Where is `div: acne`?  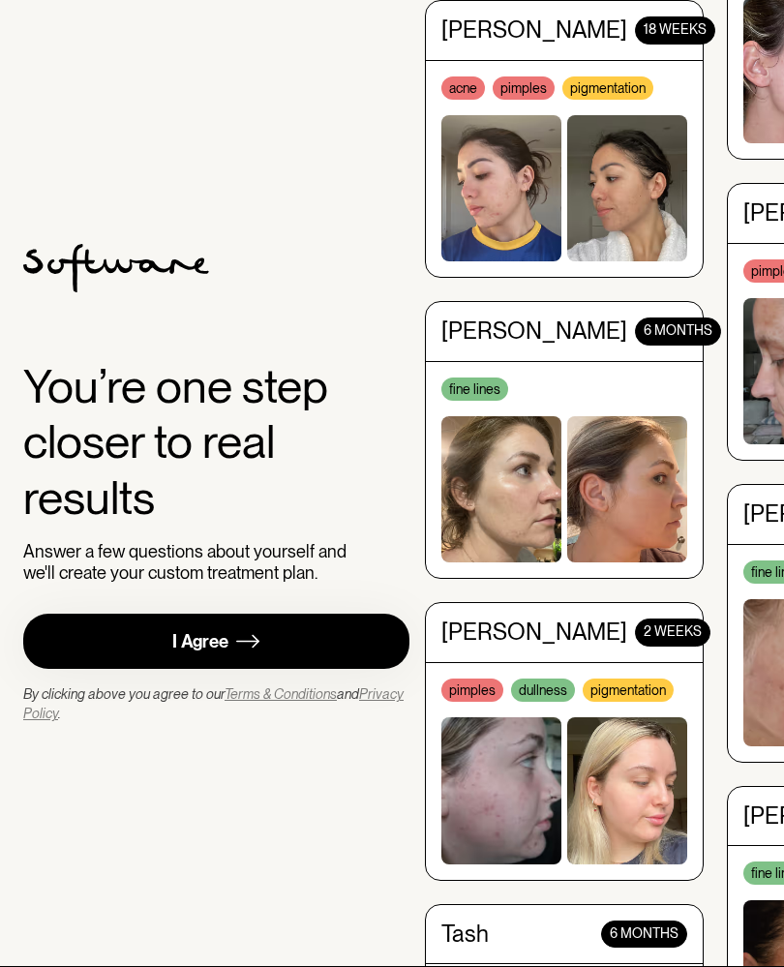
div: acne is located at coordinates (463, 79).